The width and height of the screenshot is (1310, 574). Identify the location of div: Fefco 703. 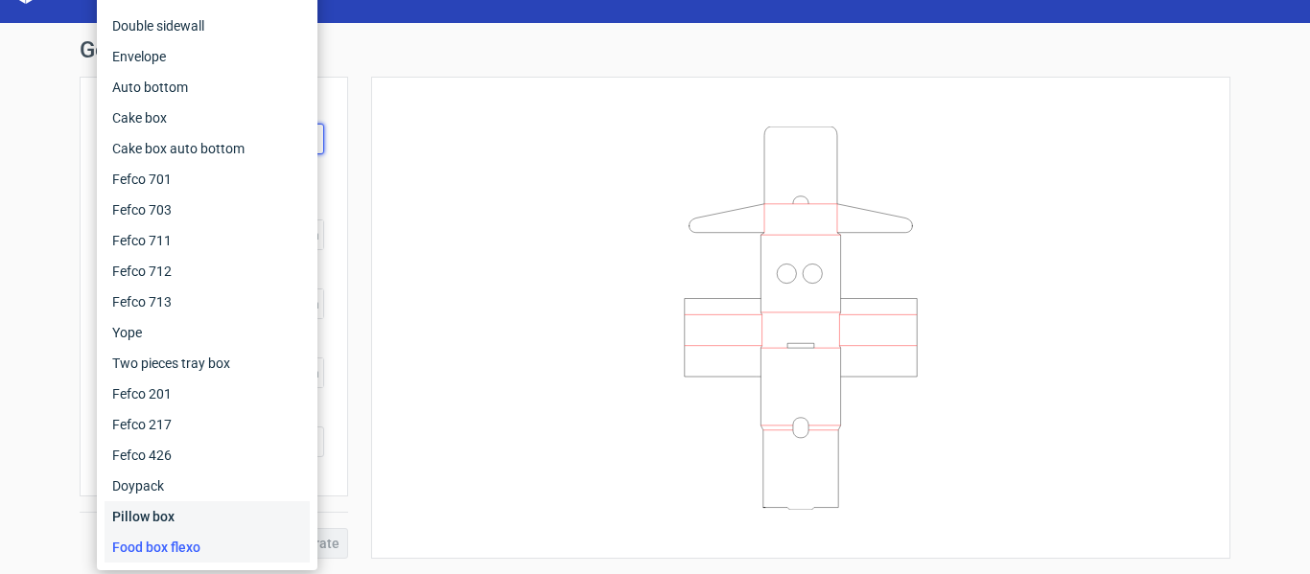
(207, 210).